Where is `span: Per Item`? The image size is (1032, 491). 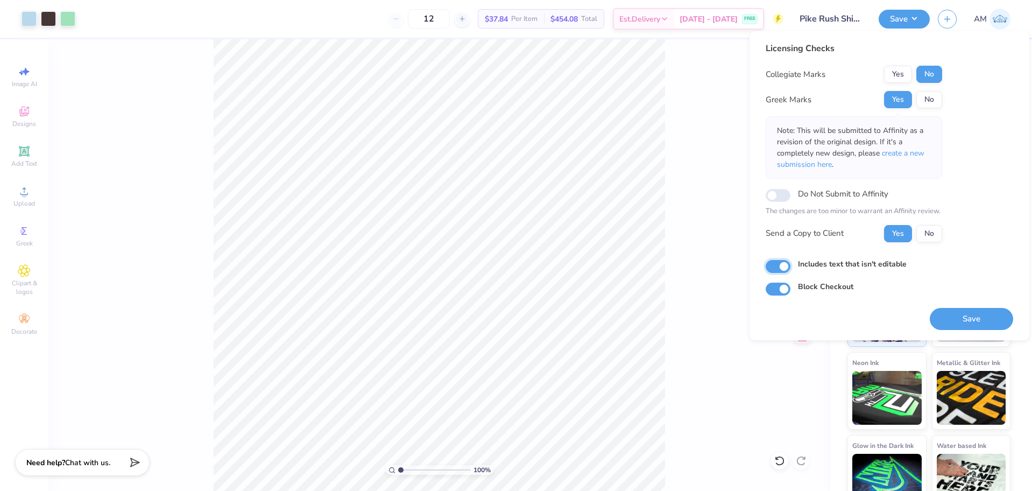 span: Per Item is located at coordinates (524, 19).